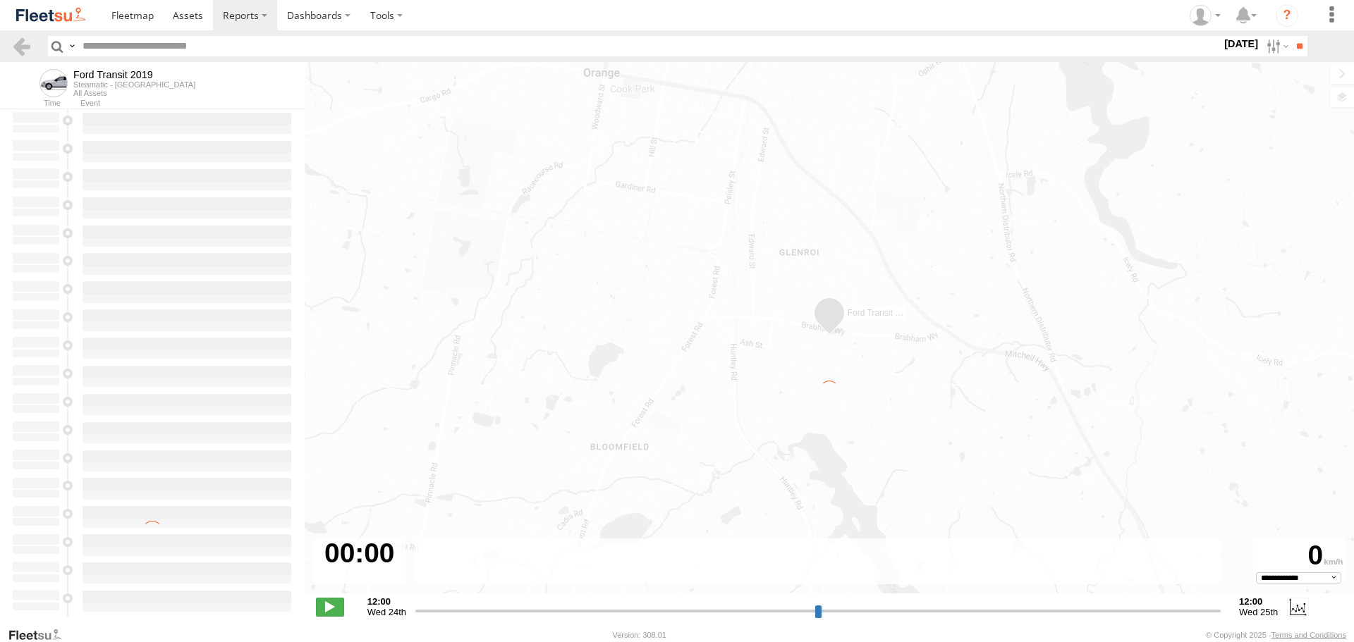 This screenshot has width=1354, height=642. Describe the element at coordinates (1276, 635) in the screenshot. I see `div: © Copyright 2025 -` at that location.